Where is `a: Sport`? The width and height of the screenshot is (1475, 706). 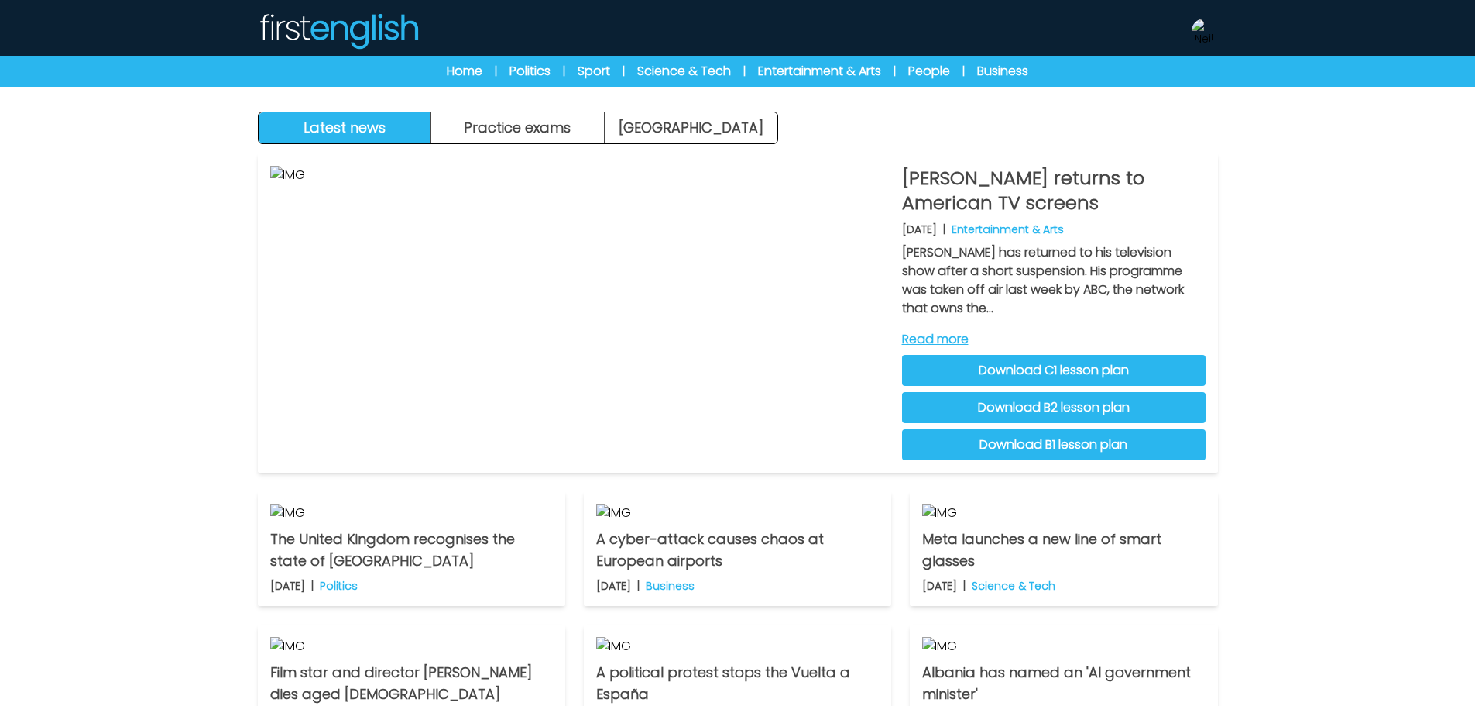 a: Sport is located at coordinates (594, 71).